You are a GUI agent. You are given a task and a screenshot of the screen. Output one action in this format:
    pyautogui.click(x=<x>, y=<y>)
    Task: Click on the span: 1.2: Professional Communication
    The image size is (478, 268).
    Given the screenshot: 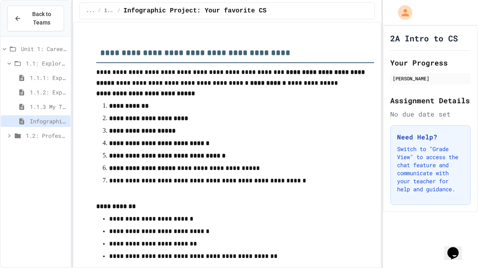 What is the action you would take?
    pyautogui.click(x=46, y=136)
    